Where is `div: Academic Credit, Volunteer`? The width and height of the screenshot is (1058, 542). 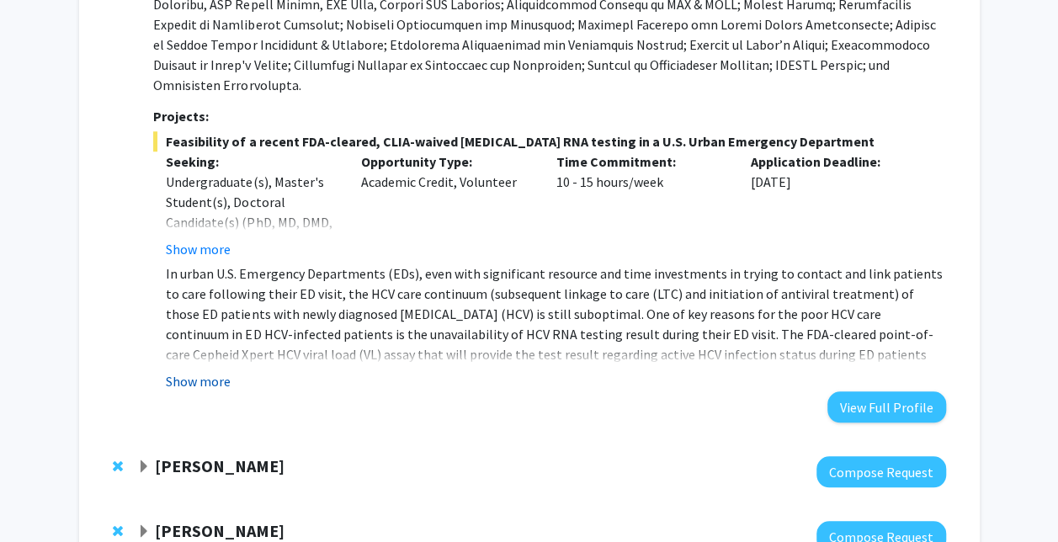
div: Academic Credit, Volunteer is located at coordinates (446, 205).